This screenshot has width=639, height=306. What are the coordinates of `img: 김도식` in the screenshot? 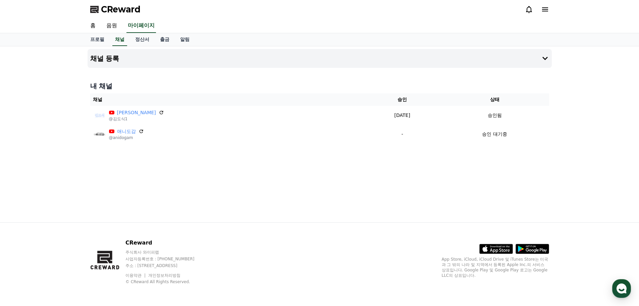 It's located at (100, 115).